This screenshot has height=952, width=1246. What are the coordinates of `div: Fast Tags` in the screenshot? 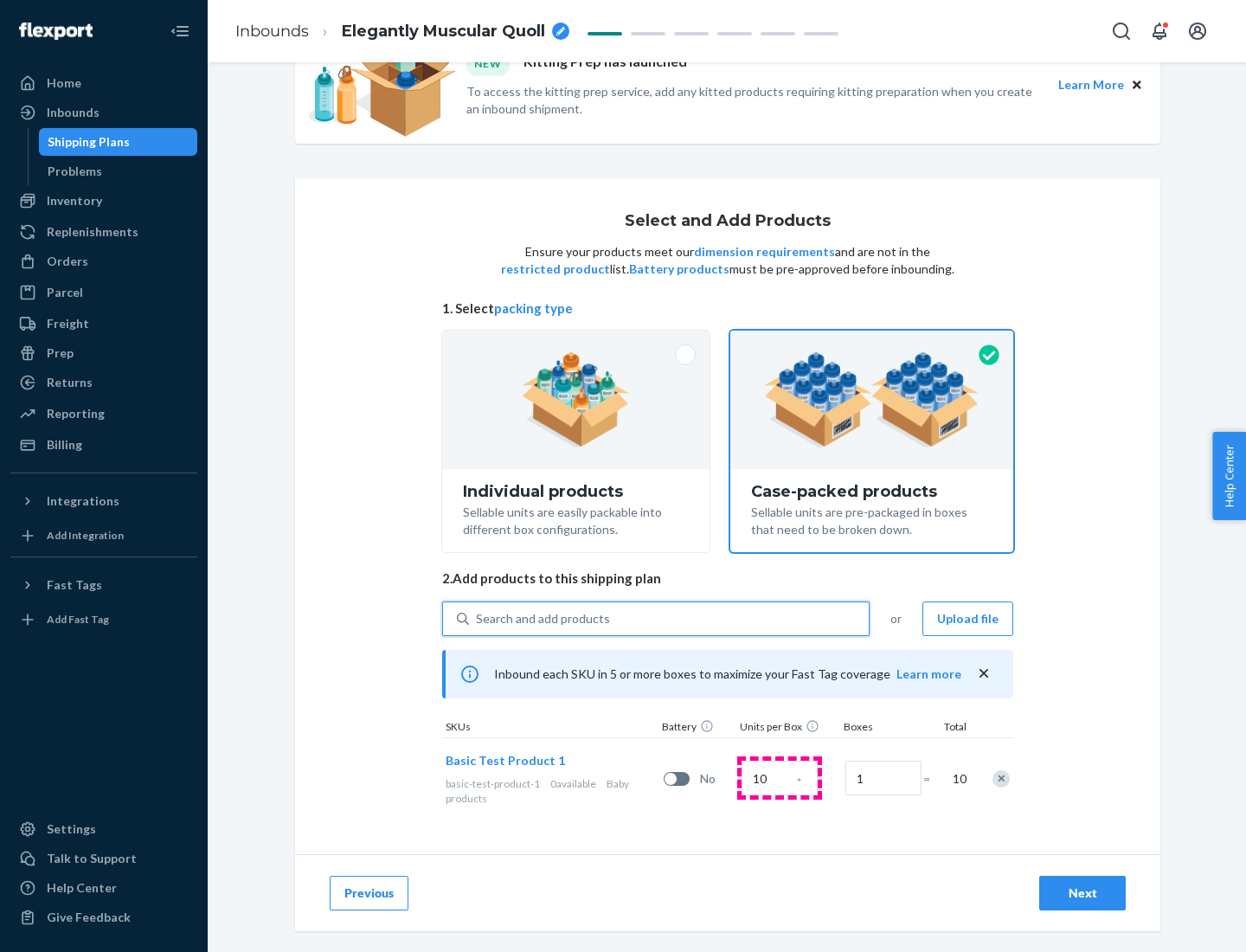 It's located at (74, 585).